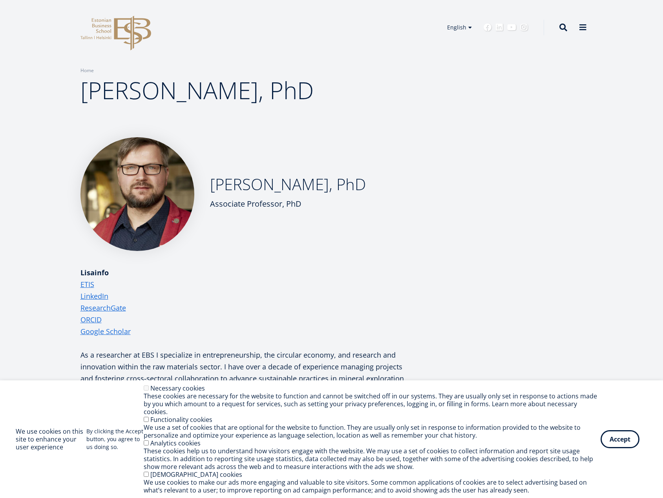 The height and width of the screenshot is (498, 663). I want to click on label: Necessary cookies, so click(177, 388).